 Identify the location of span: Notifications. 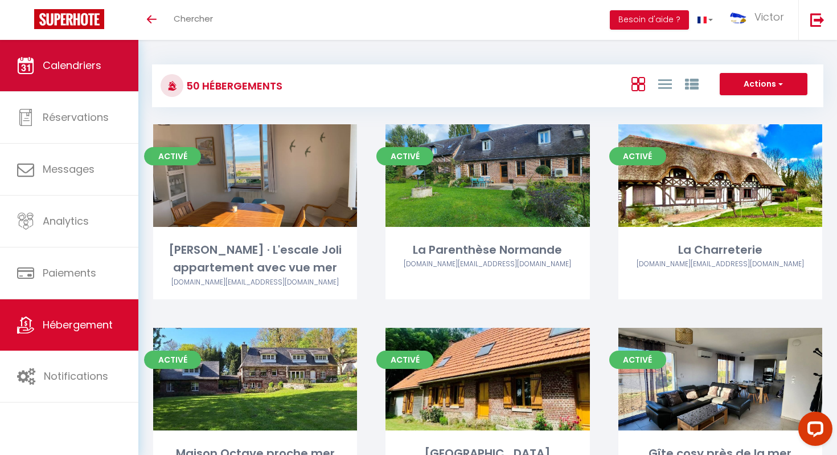
(76, 375).